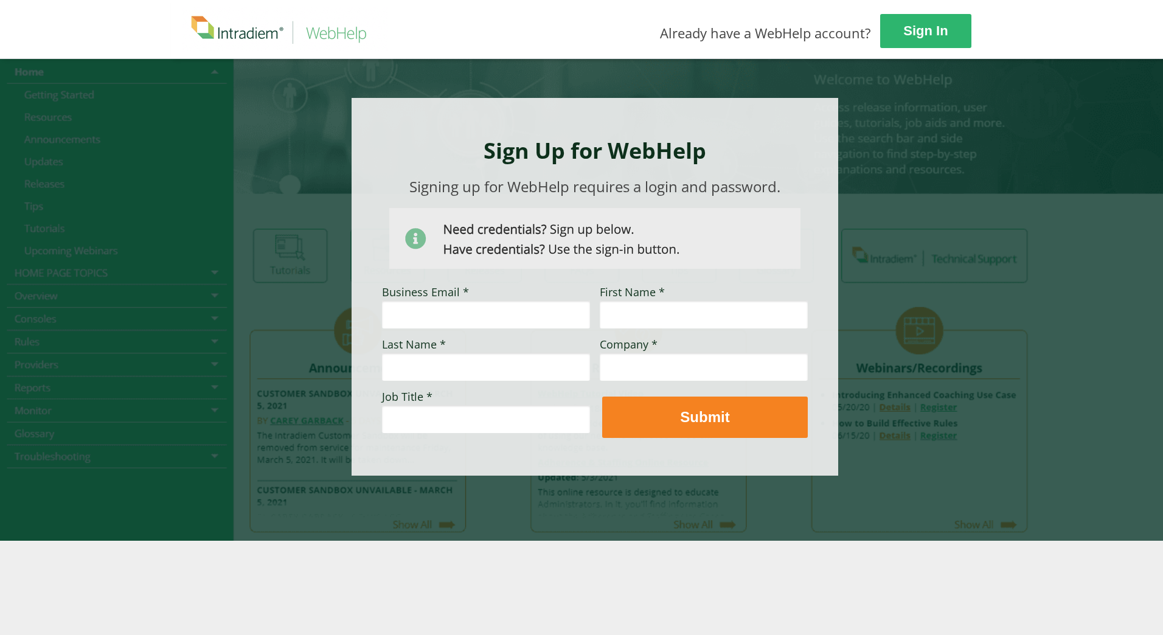 The height and width of the screenshot is (635, 1163). I want to click on span: Company *, so click(628, 344).